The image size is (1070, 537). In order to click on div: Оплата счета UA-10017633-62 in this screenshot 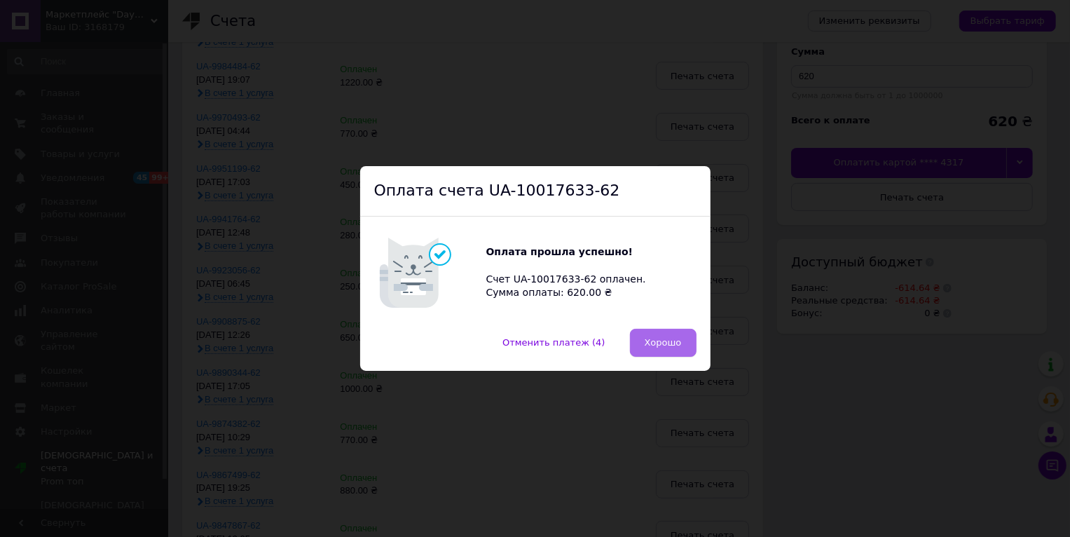, I will do `click(536, 191)`.